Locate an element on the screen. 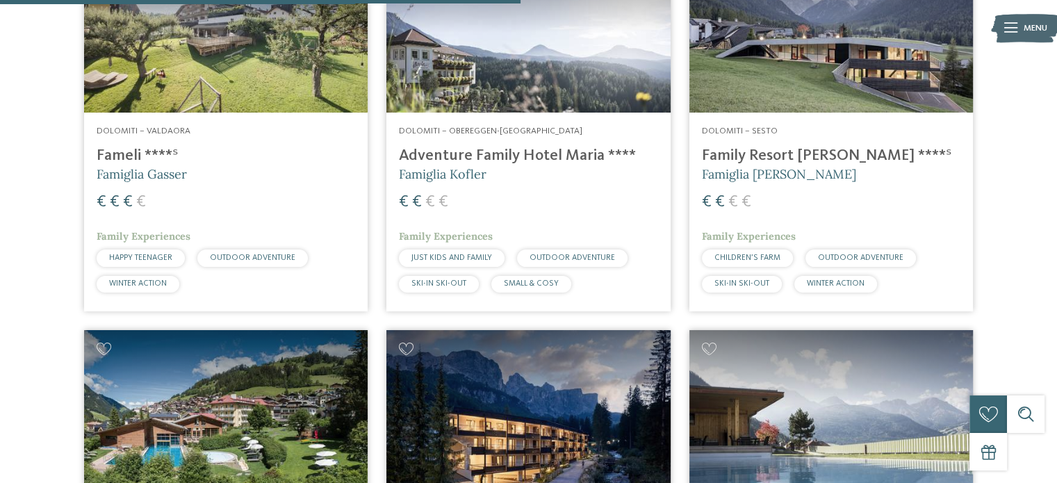  span: Dolomiti – Sesto is located at coordinates (740, 131).